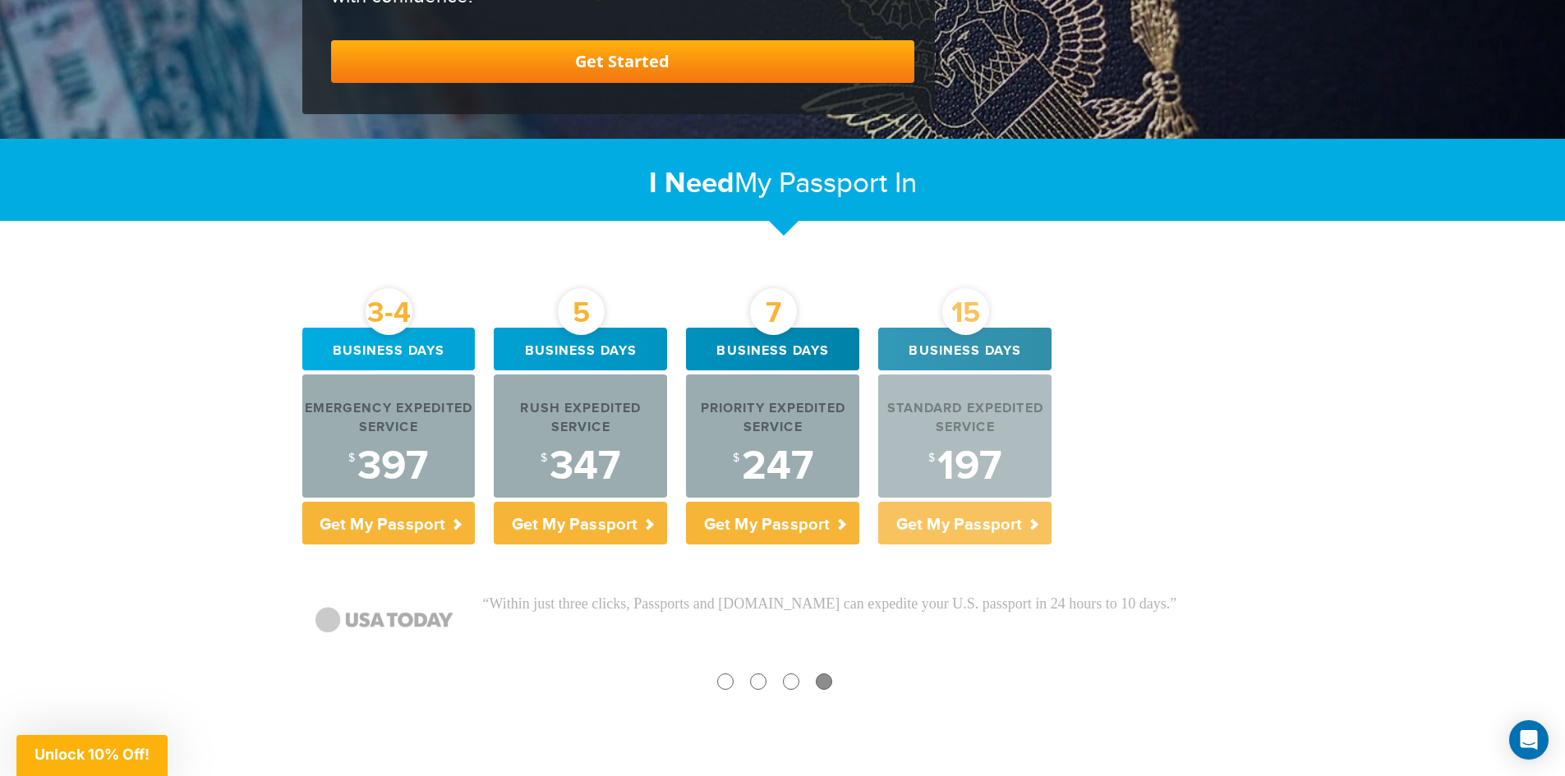  I want to click on div: 247, so click(772, 467).